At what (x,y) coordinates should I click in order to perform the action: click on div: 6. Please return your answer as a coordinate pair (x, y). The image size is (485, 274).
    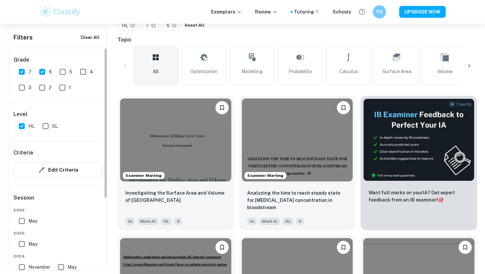
    Looking at the image, I should click on (171, 25).